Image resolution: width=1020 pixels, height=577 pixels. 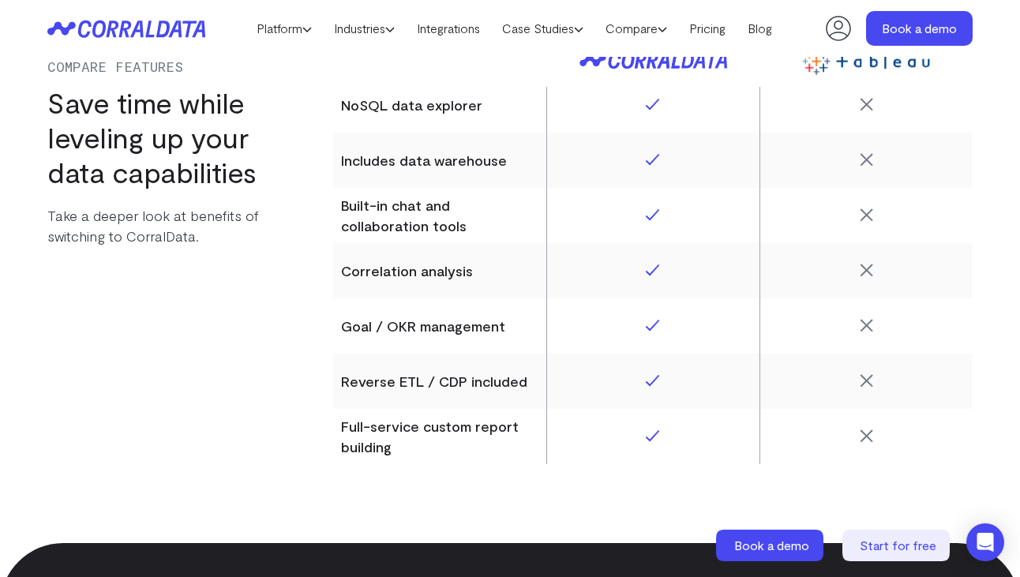 I want to click on span: Book a demo, so click(x=772, y=545).